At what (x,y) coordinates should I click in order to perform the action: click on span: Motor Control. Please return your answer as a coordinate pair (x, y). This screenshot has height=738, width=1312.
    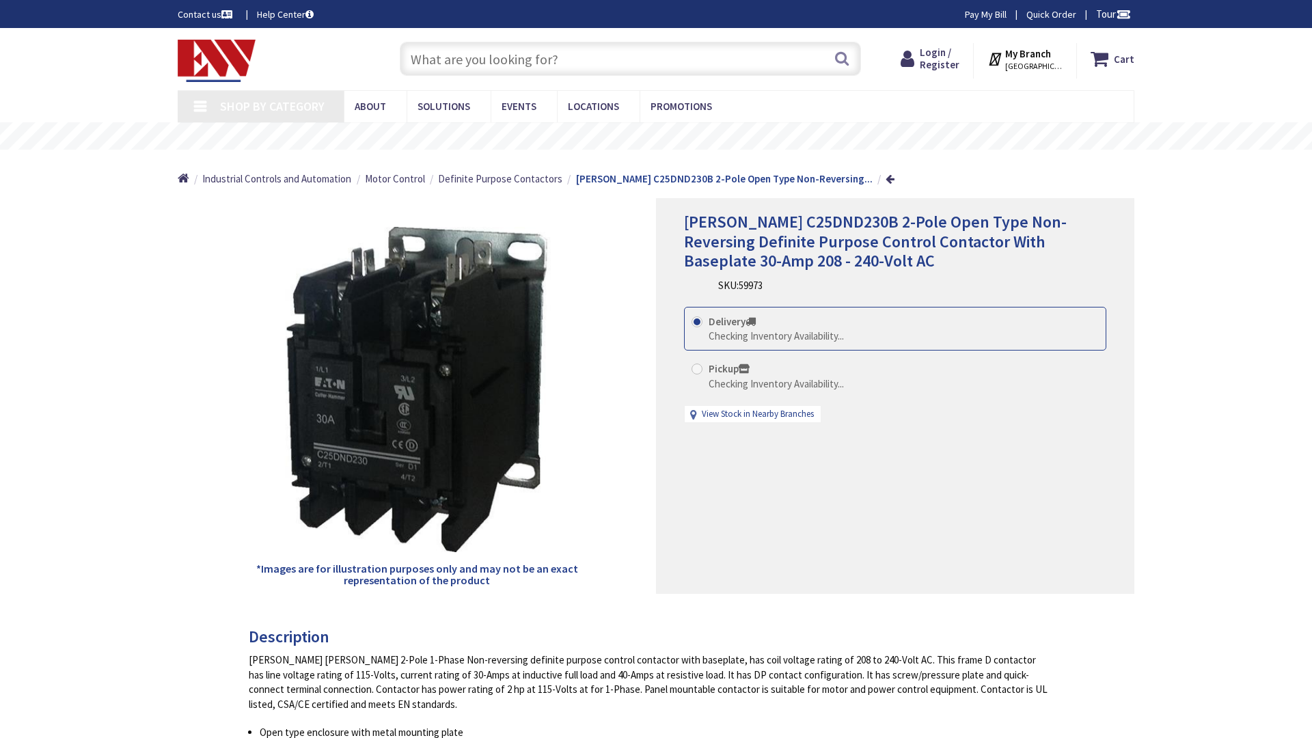
    Looking at the image, I should click on (395, 178).